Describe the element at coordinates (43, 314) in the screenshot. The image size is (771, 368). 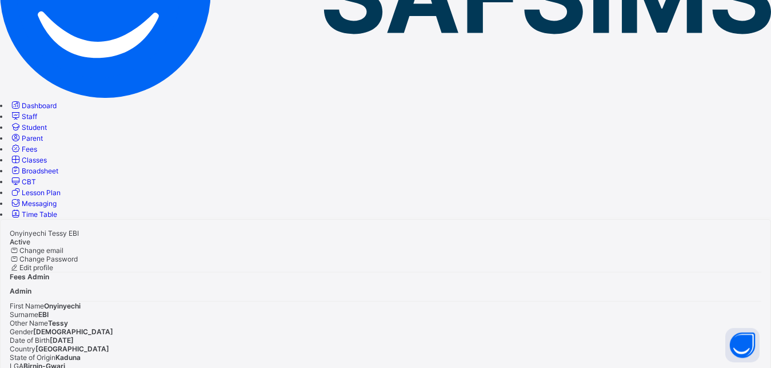
I see `span: EBI` at that location.